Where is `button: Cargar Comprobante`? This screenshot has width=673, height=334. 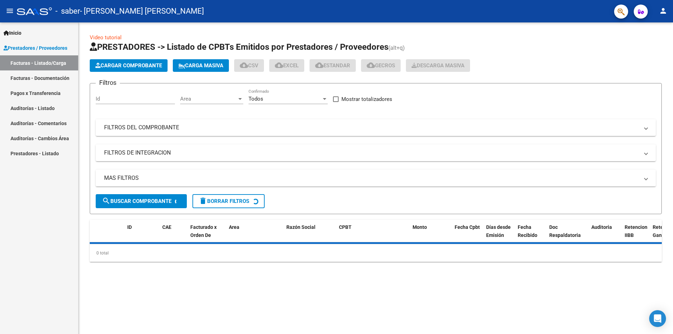
button: Cargar Comprobante is located at coordinates (129, 66).